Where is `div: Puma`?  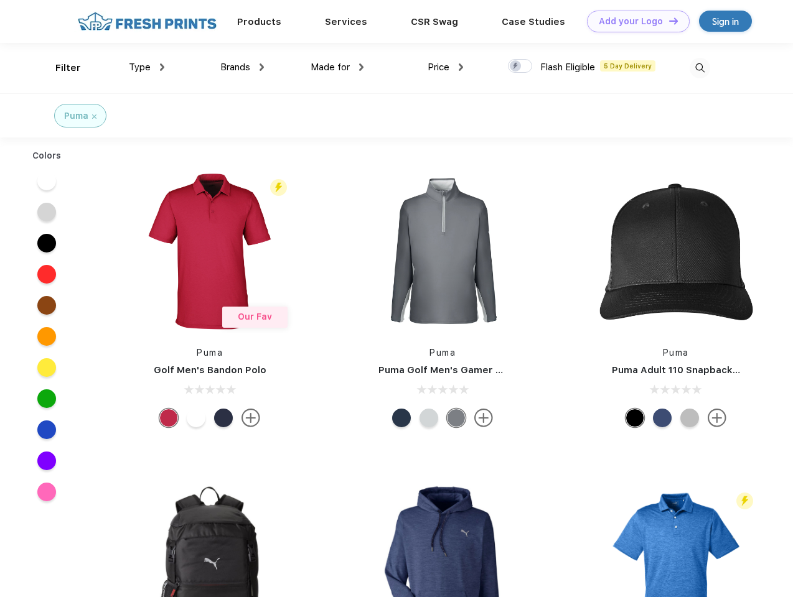
div: Puma is located at coordinates (76, 116).